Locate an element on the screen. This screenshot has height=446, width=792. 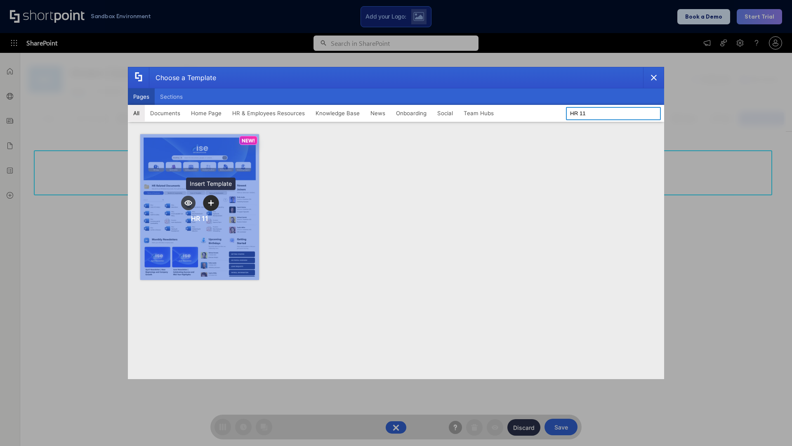
button: Sections is located at coordinates (171, 97).